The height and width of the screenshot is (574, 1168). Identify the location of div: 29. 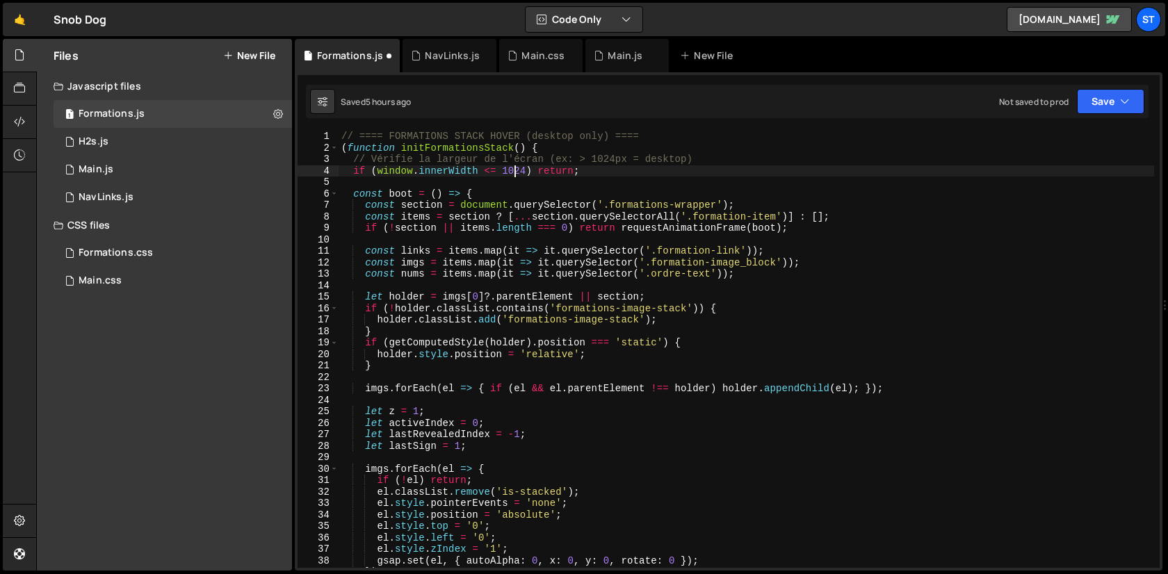
(318, 458).